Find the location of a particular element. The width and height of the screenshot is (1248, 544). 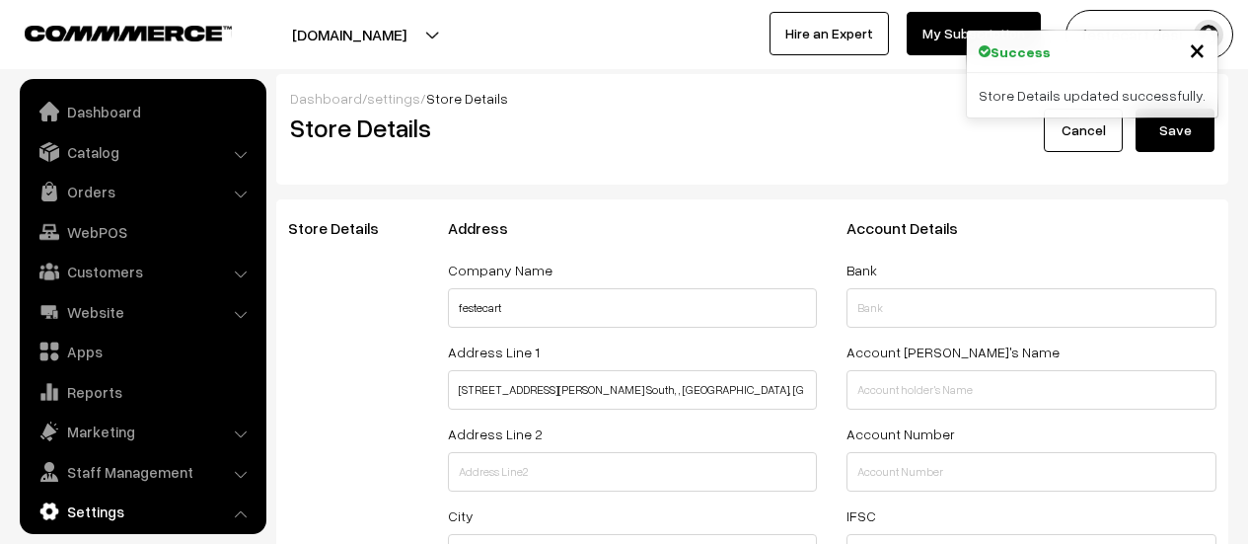

label: Bank is located at coordinates (861, 269).